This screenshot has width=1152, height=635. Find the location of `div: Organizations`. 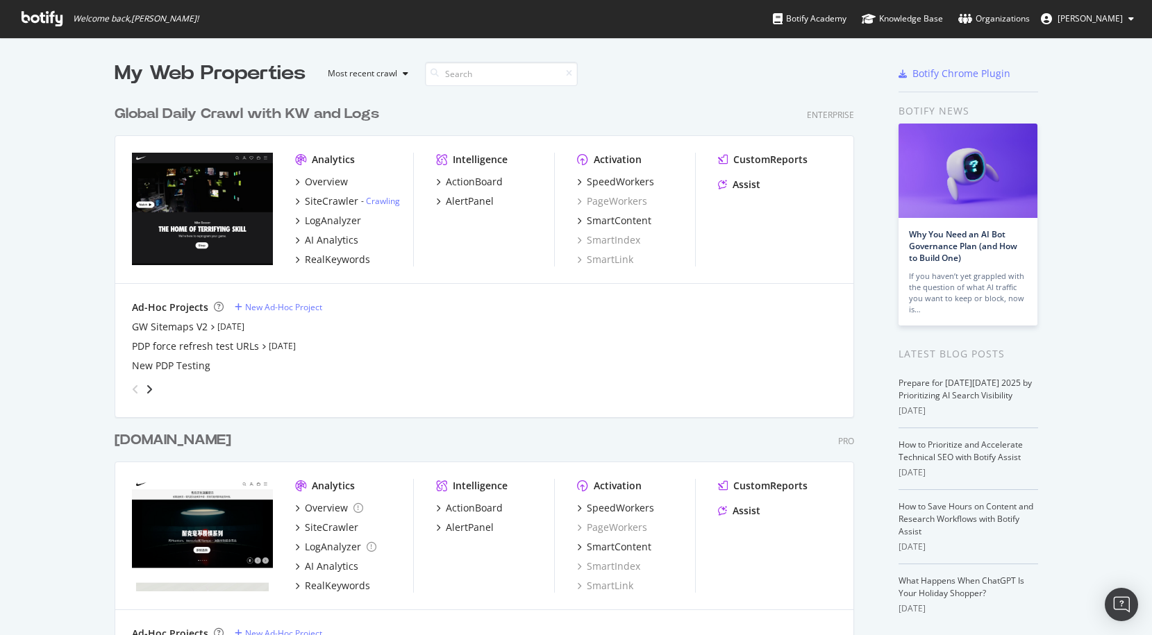

div: Organizations is located at coordinates (993, 19).